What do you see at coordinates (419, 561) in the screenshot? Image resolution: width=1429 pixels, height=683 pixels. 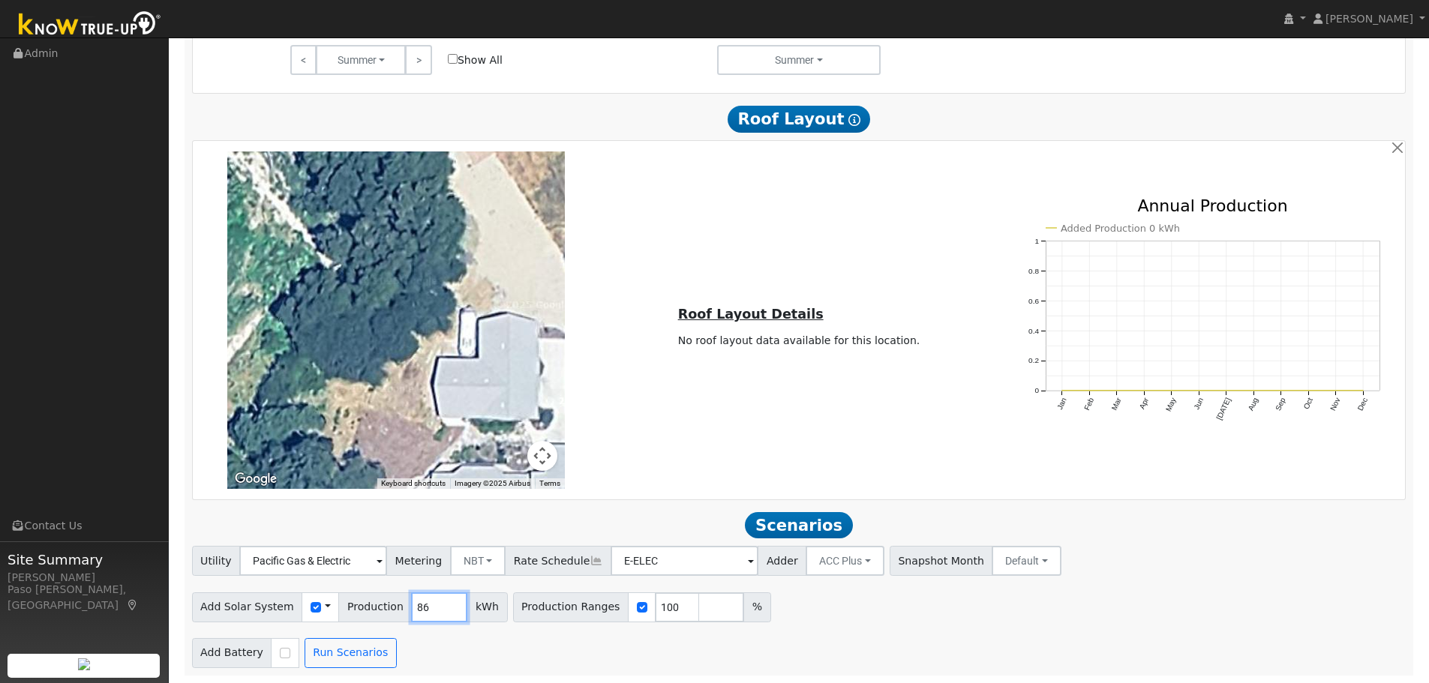 I see `span: Metering` at bounding box center [419, 561].